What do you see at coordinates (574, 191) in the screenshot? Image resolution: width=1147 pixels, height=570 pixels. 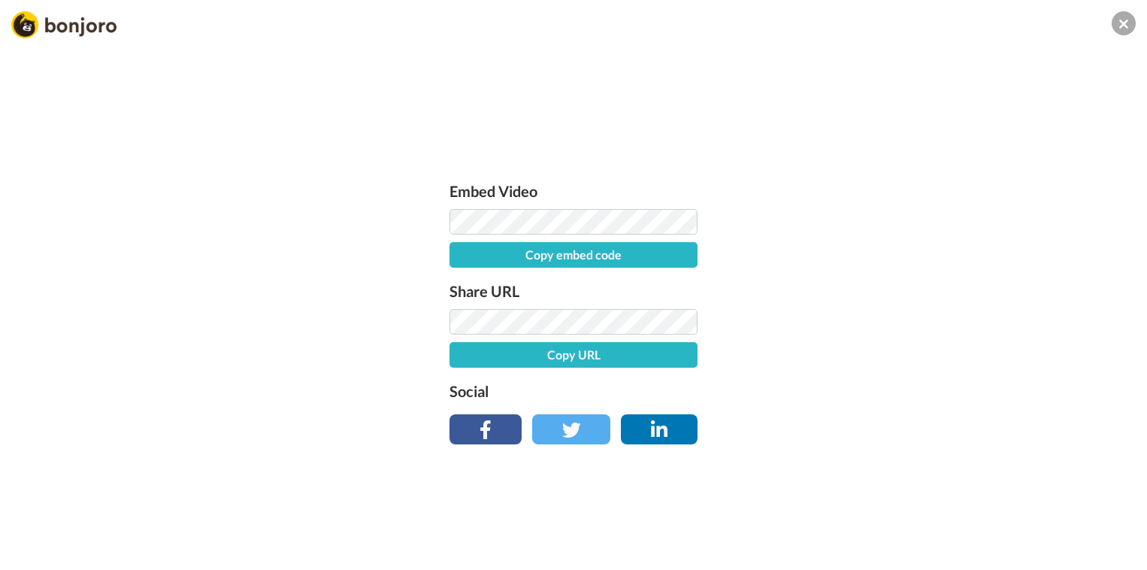 I see `label: Embed Video` at bounding box center [574, 191].